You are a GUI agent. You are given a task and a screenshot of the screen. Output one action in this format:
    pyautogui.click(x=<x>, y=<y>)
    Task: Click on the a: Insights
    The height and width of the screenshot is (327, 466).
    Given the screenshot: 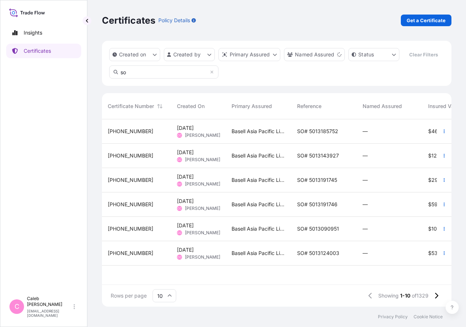 What is the action you would take?
    pyautogui.click(x=44, y=33)
    